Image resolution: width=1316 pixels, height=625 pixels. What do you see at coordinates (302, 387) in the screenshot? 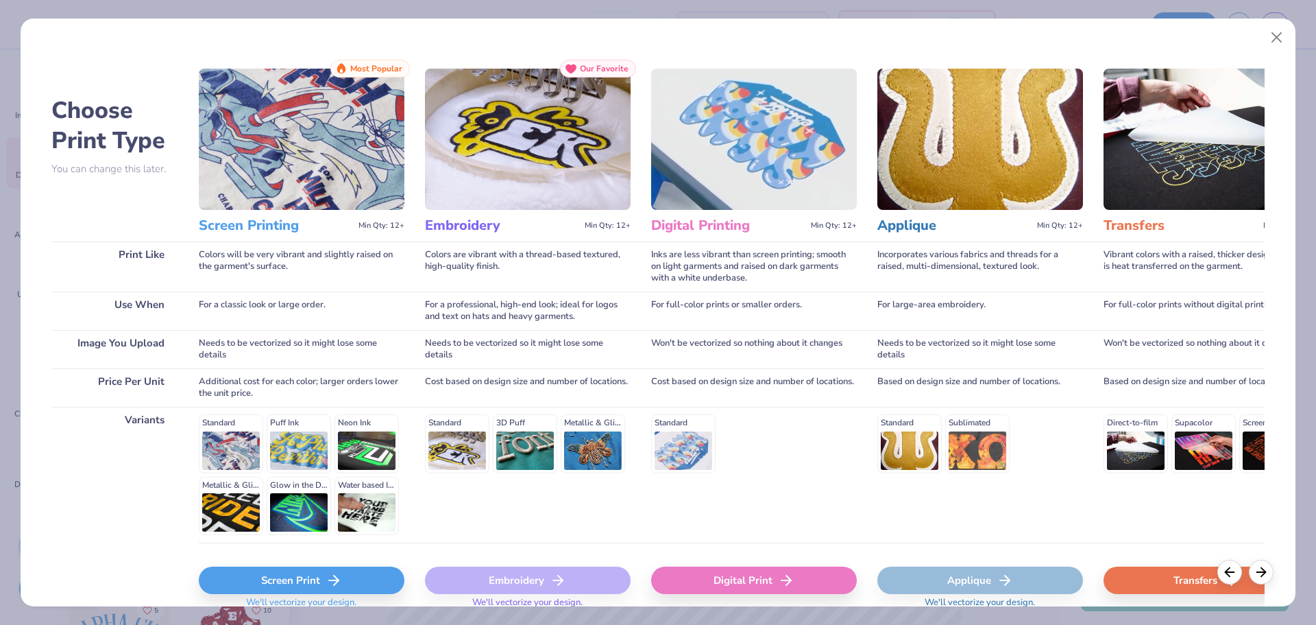
I see `div: Additional cost for each color; larger orders lower the unit price.` at bounding box center [302, 387].